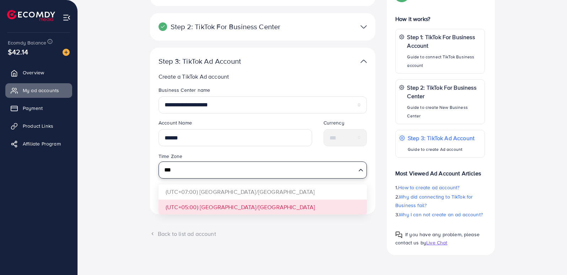 Image resolution: width=567 pixels, height=275 pixels. Describe the element at coordinates (39, 126) in the screenshot. I see `a: Product Links` at that location.